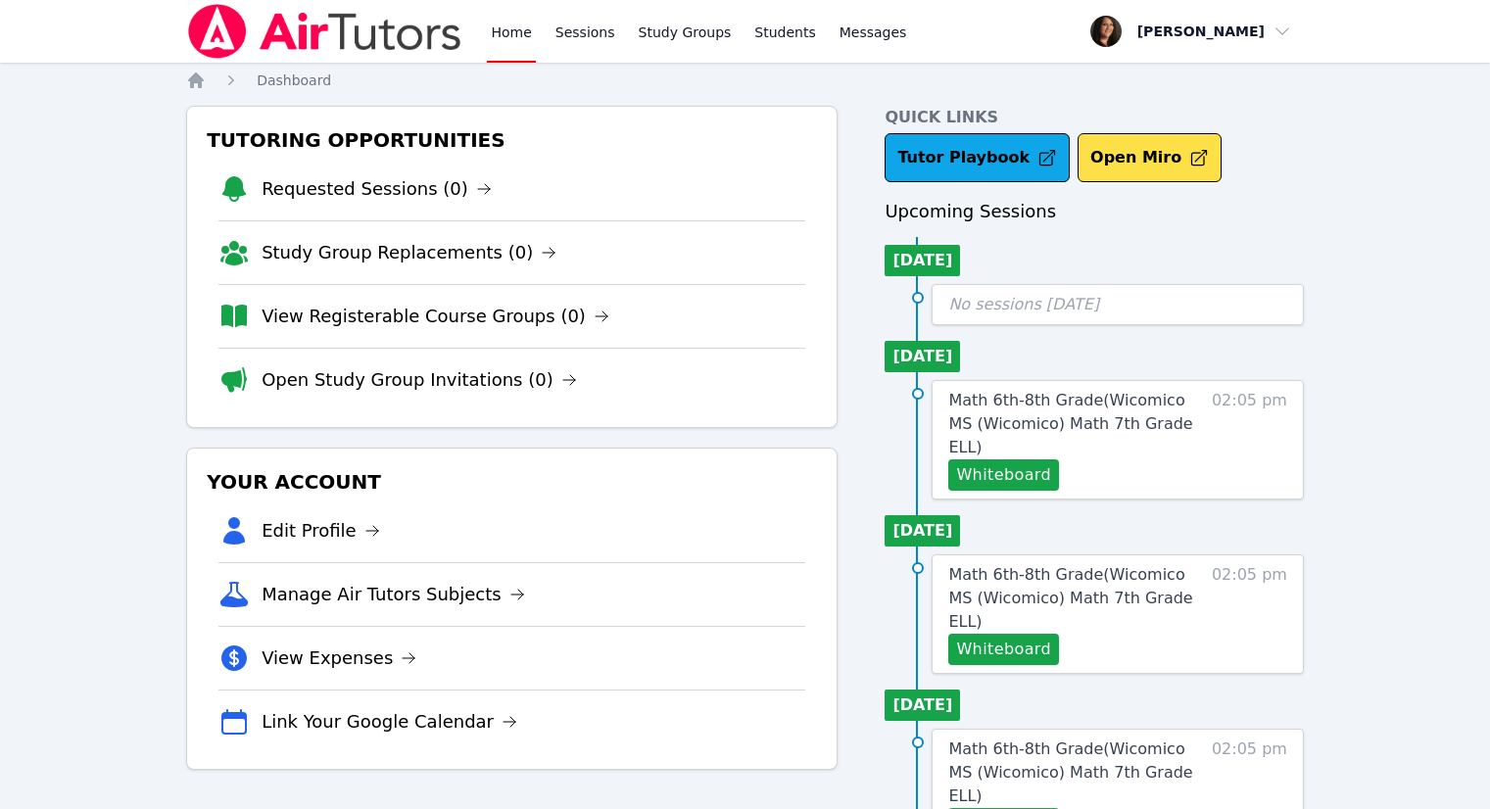 This screenshot has height=809, width=1490. What do you see at coordinates (1094, 212) in the screenshot?
I see `h3: Upcoming Sessions` at bounding box center [1094, 212].